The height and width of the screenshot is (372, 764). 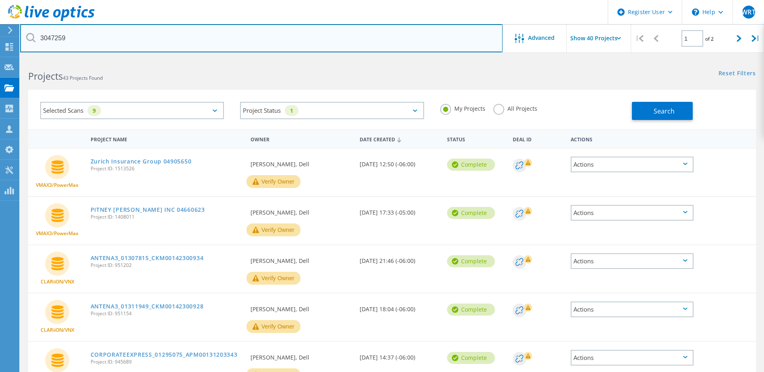 I want to click on div: Project Status, so click(x=332, y=110).